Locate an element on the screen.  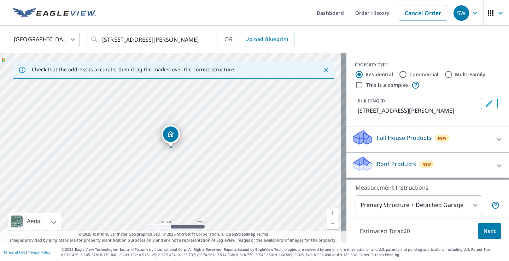
a: OpenStreetMap is located at coordinates (240, 234).